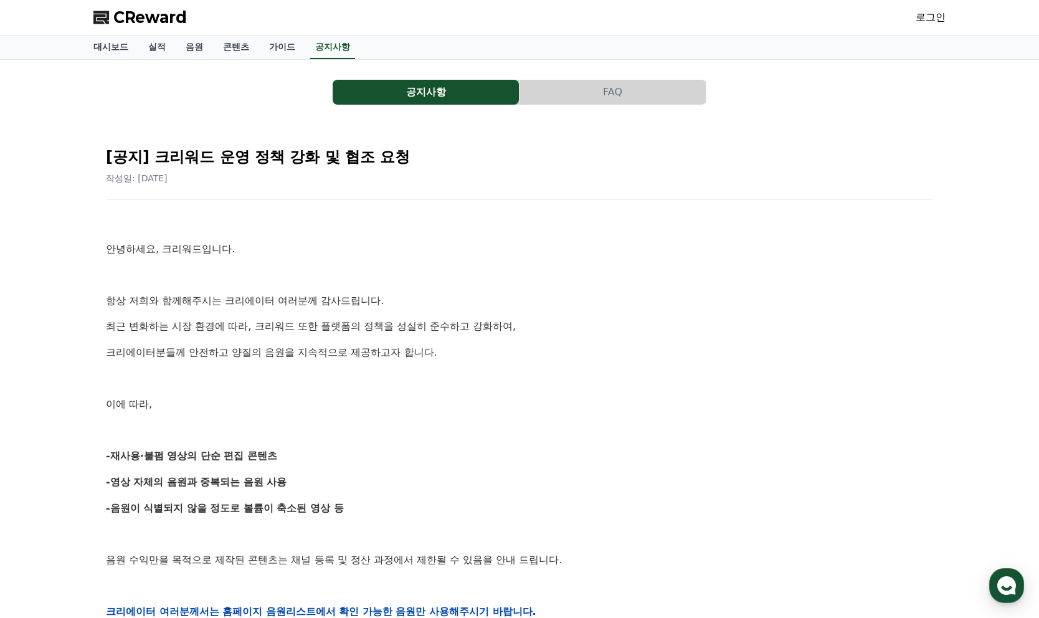 The width and height of the screenshot is (1039, 618). Describe the element at coordinates (426, 92) in the screenshot. I see `button: 공지사항` at that location.